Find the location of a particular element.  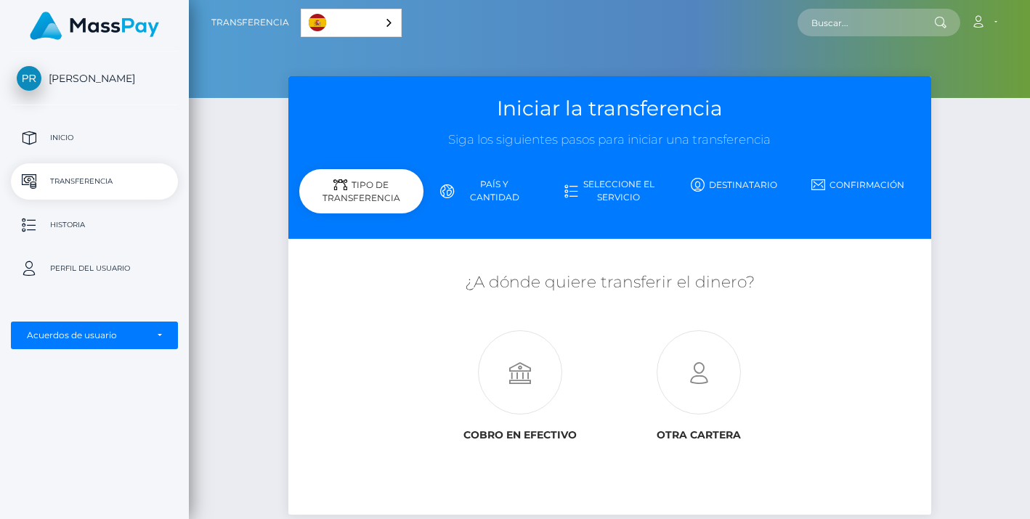

h6: Otra cartera is located at coordinates (699, 435).